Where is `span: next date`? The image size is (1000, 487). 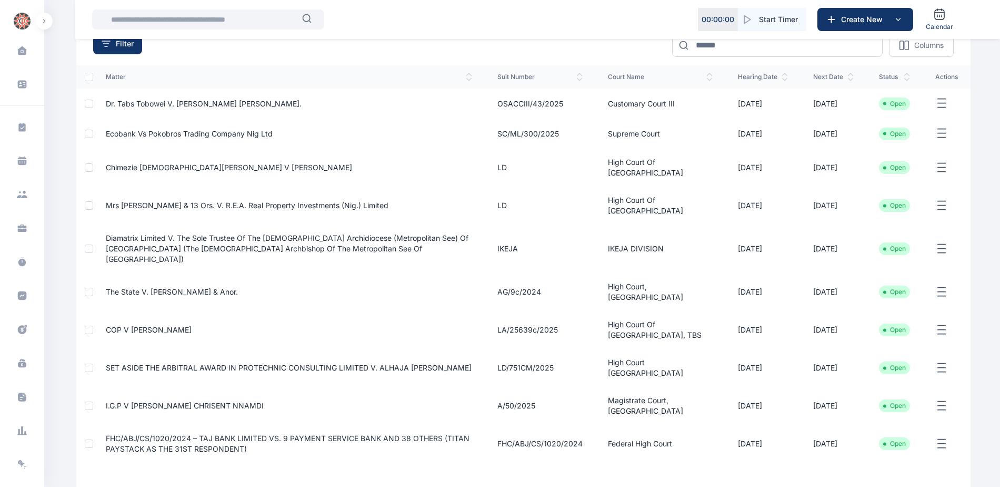 span: next date is located at coordinates (834, 77).